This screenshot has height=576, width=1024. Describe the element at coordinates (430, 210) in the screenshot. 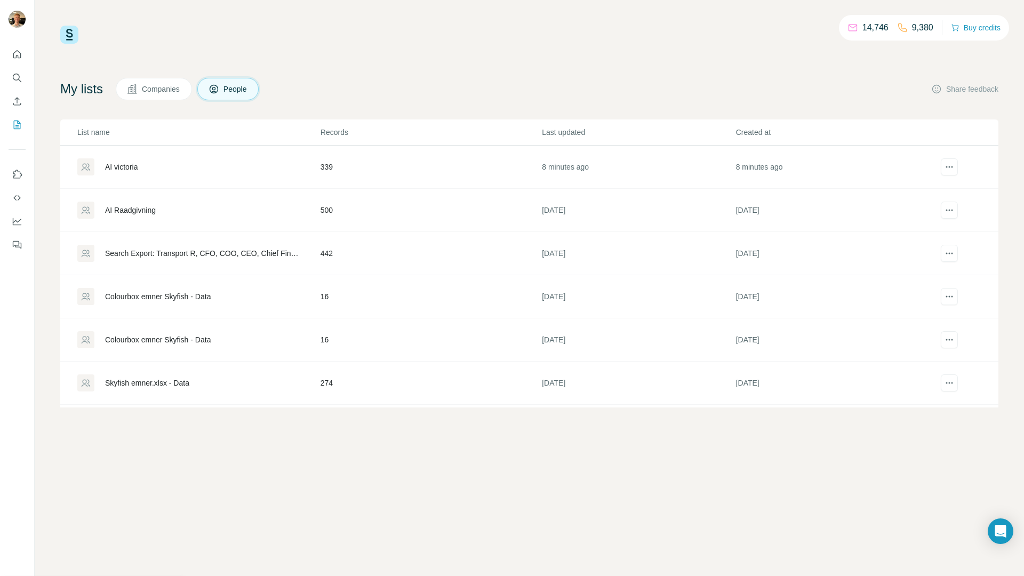

I see `td: 500` at that location.